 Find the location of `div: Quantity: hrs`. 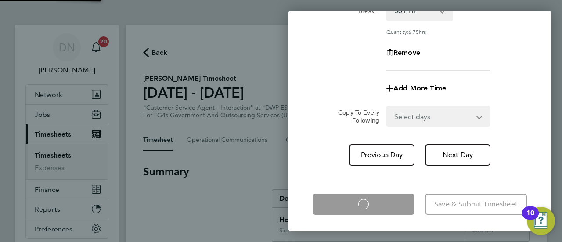

div: Quantity: hrs is located at coordinates (438, 32).